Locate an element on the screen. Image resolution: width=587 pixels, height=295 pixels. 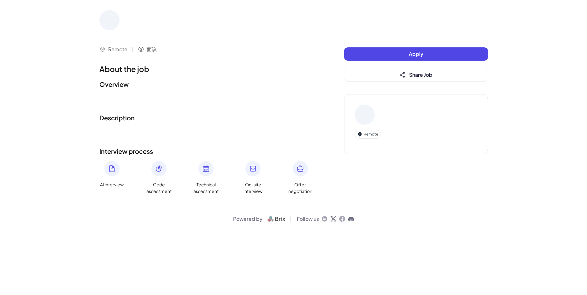
button: Apply is located at coordinates (416, 54).